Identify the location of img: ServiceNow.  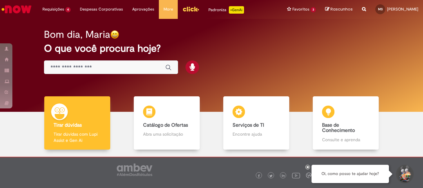
(16, 9).